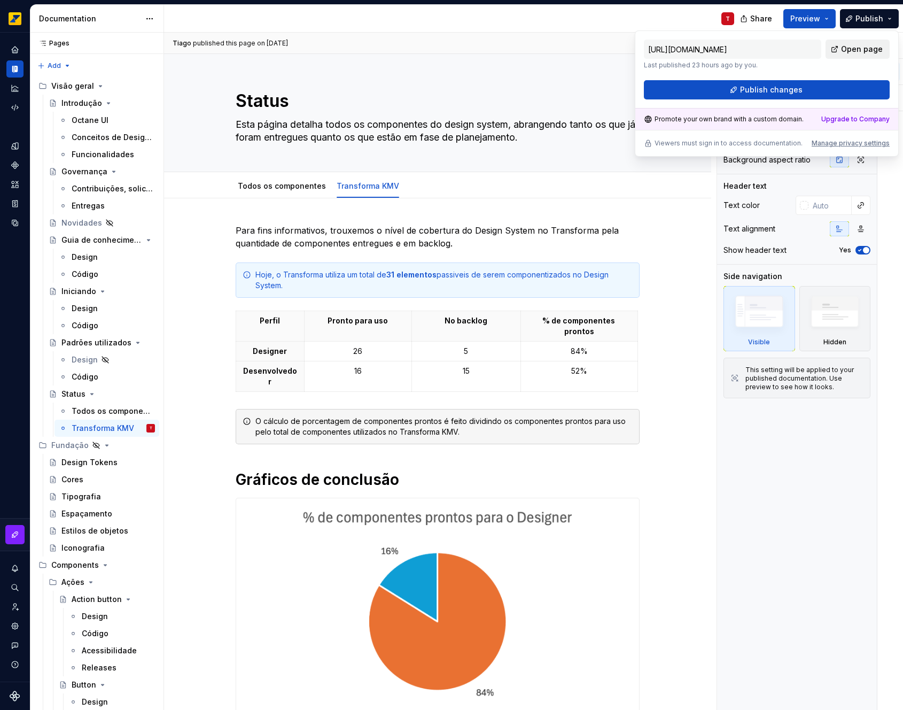 The image size is (903, 710). What do you see at coordinates (112, 651) in the screenshot?
I see `a: Acessibilidade` at bounding box center [112, 651].